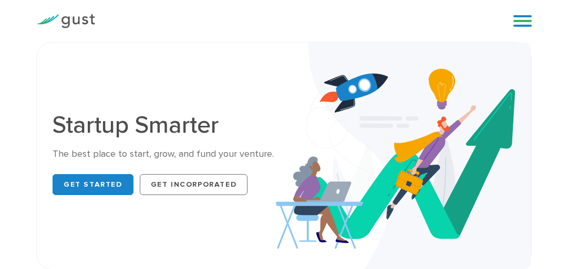  Describe the element at coordinates (194, 185) in the screenshot. I see `a: Get Incorporated` at that location.